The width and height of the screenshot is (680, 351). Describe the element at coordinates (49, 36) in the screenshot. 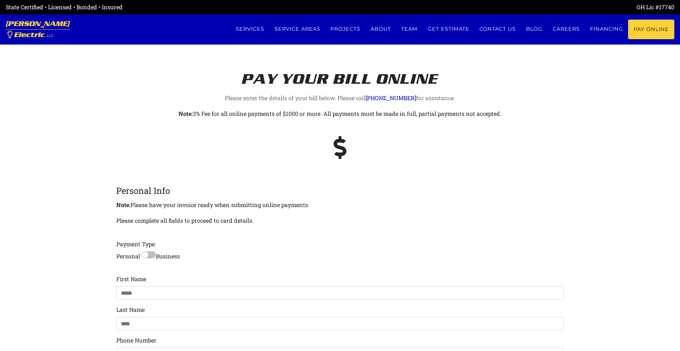

I see `span: , LLC` at that location.